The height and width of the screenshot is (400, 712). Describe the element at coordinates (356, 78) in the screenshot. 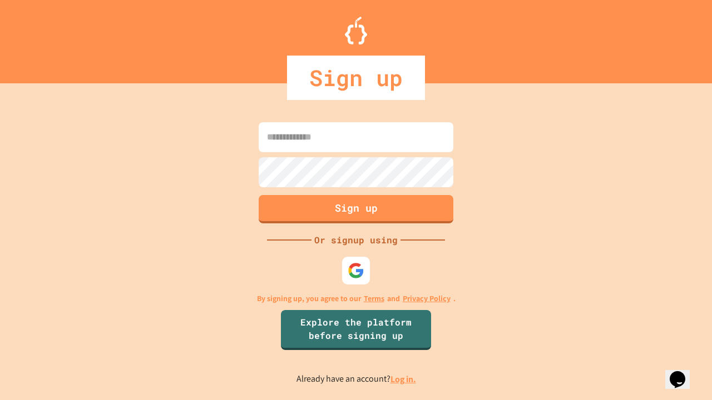

I see `div: Sign up` at that location.